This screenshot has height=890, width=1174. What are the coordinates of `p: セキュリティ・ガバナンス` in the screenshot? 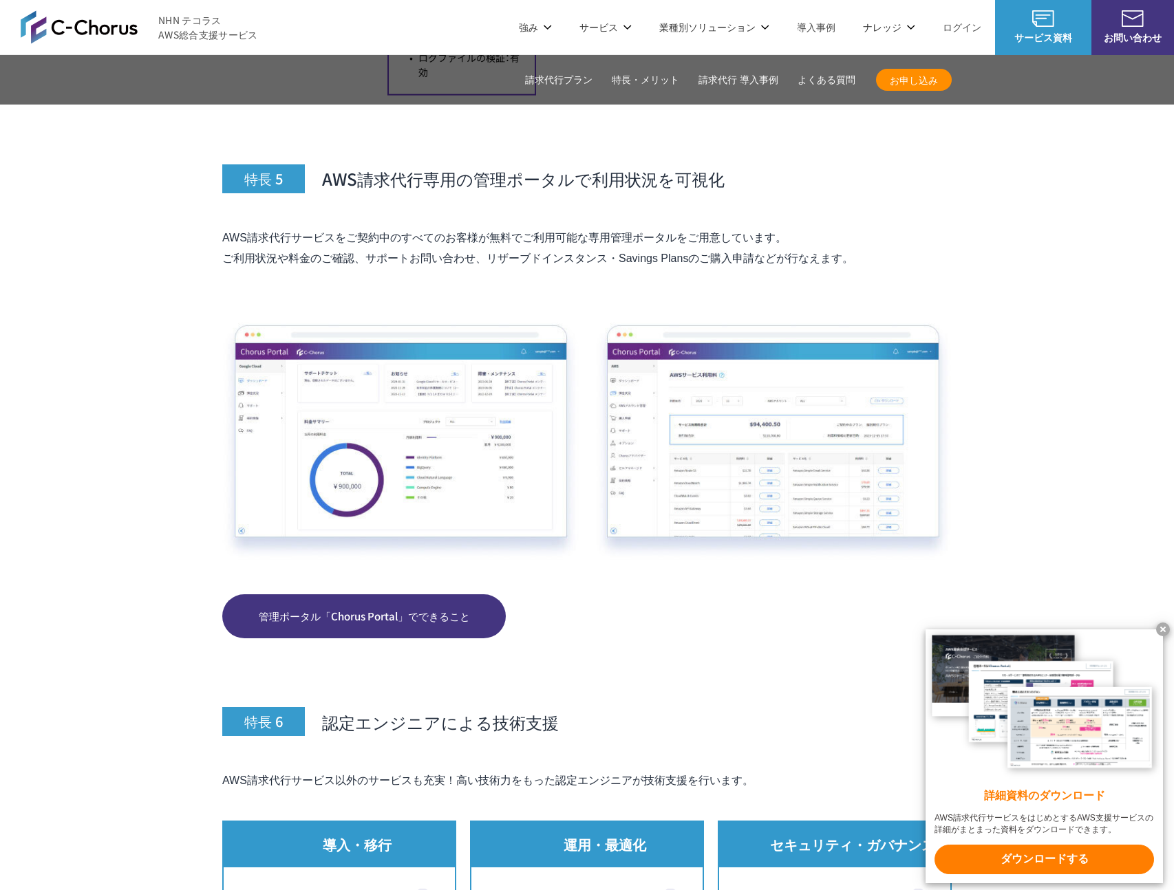 It's located at (852, 845).